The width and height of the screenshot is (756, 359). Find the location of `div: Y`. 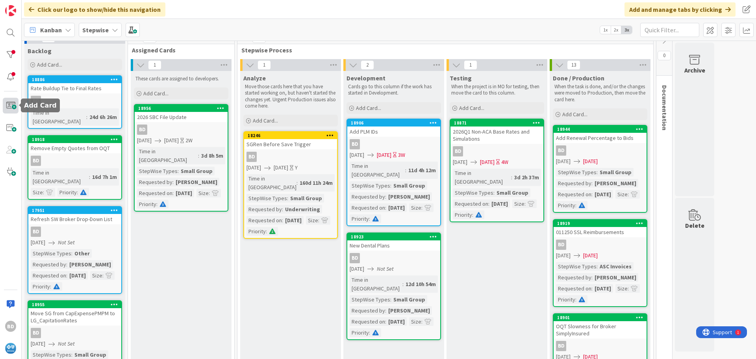

div: Y is located at coordinates (296, 167).